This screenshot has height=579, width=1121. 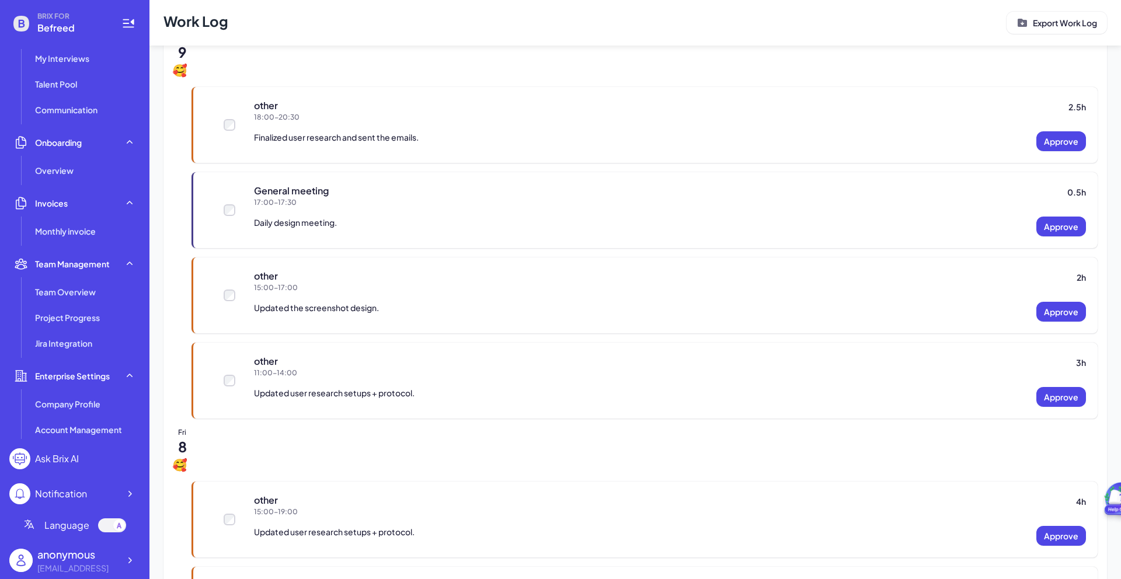 I want to click on span: Company Profile, so click(x=68, y=404).